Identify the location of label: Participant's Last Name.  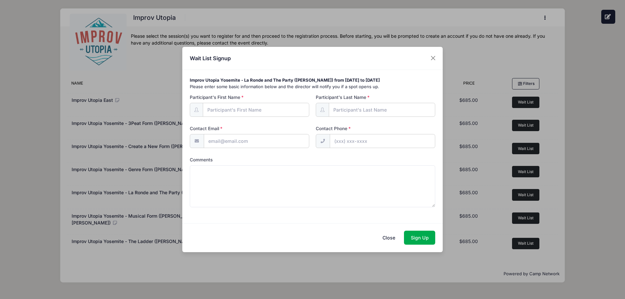
(343, 97).